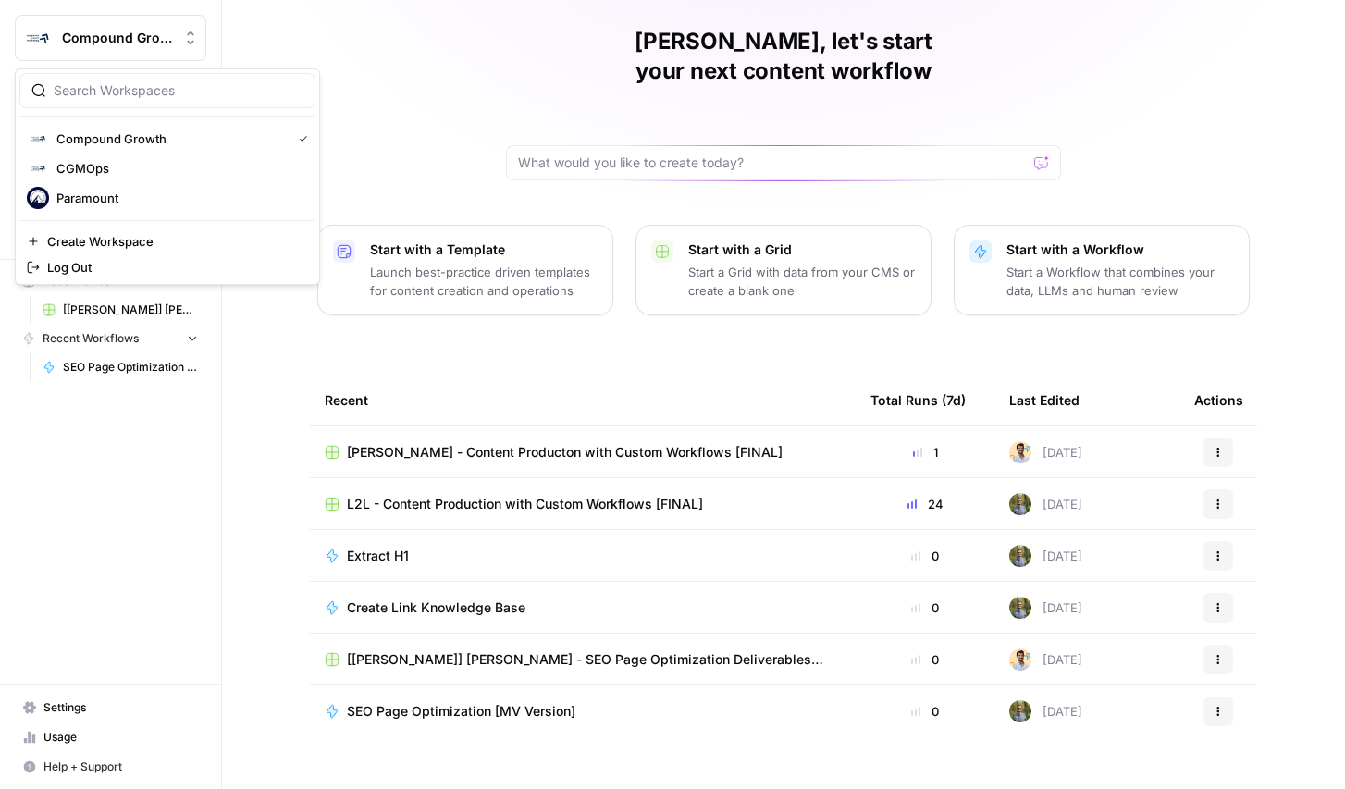  What do you see at coordinates (583, 556) in the screenshot?
I see `a: Extract H1` at bounding box center [583, 556].